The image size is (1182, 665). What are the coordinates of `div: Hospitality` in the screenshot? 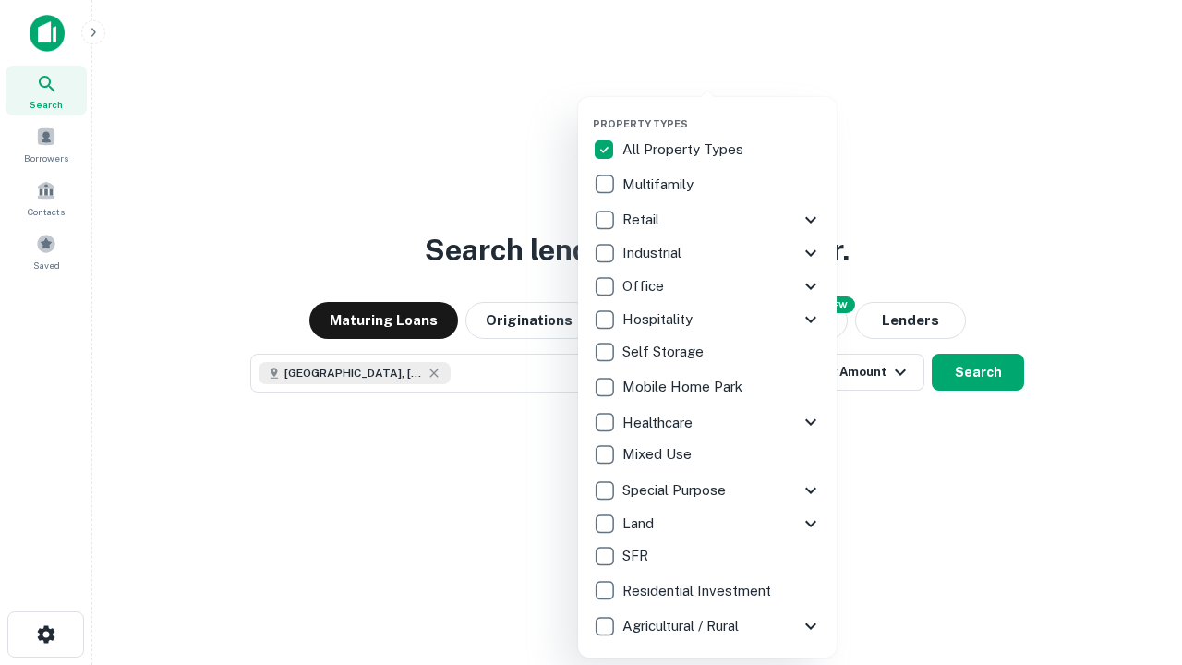 It's located at (707, 320).